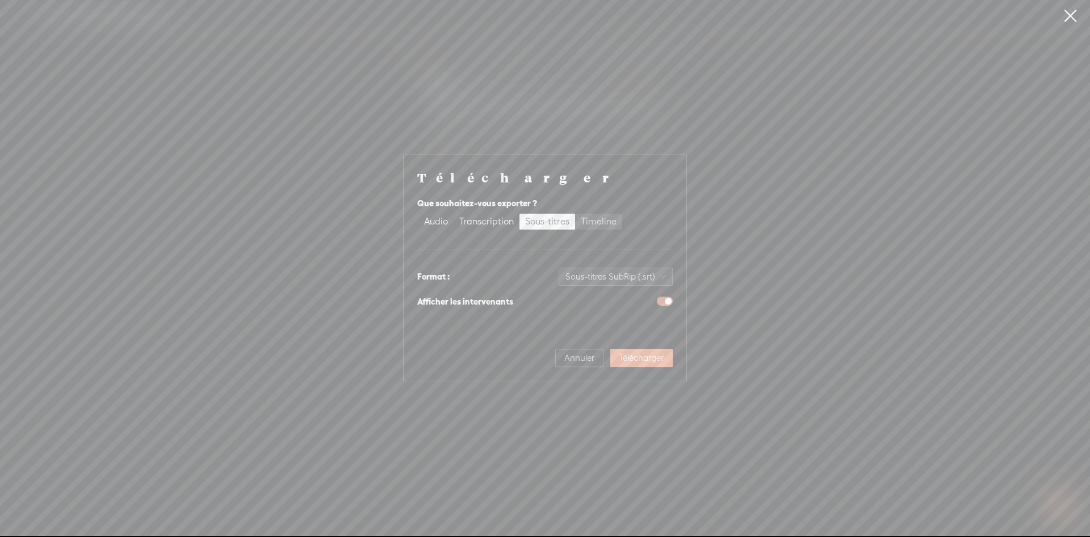 This screenshot has height=537, width=1090. Describe the element at coordinates (616, 277) in the screenshot. I see `span: Sous-titres SubRip (.srt)` at that location.